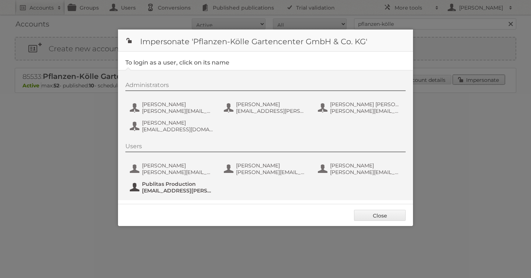 The height and width of the screenshot is (278, 531). What do you see at coordinates (178, 62) in the screenshot?
I see `legend: To login as a user, click on its name` at bounding box center [178, 62].